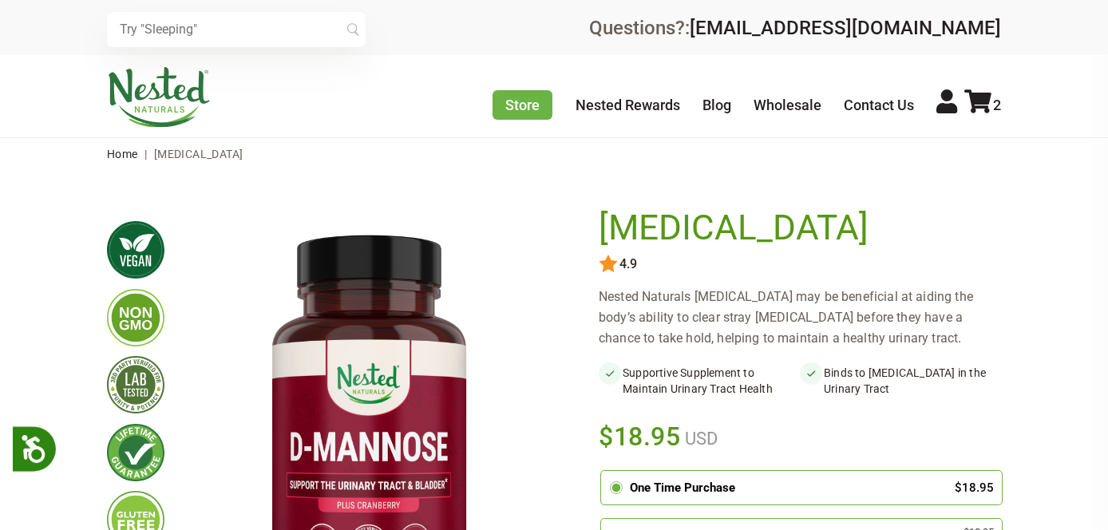 The height and width of the screenshot is (530, 1108). What do you see at coordinates (787, 105) in the screenshot?
I see `a: Wholesale` at bounding box center [787, 105].